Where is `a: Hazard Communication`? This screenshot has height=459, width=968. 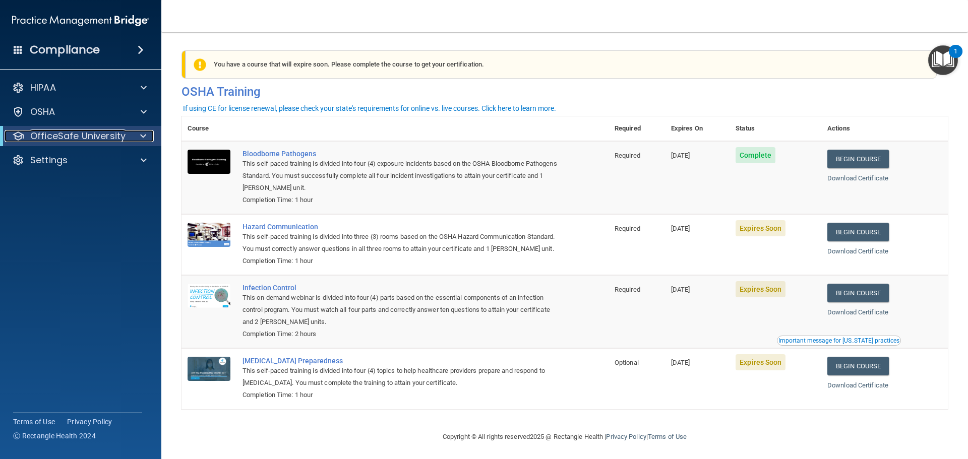
a: Hazard Communication is located at coordinates (400, 227).